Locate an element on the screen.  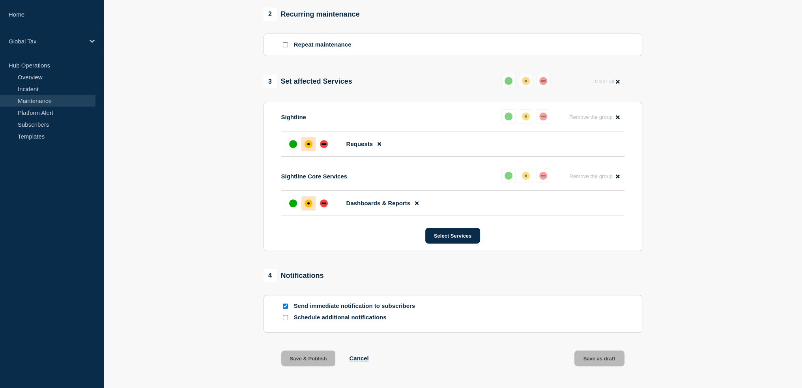
div: Set affected Services is located at coordinates (308, 82).